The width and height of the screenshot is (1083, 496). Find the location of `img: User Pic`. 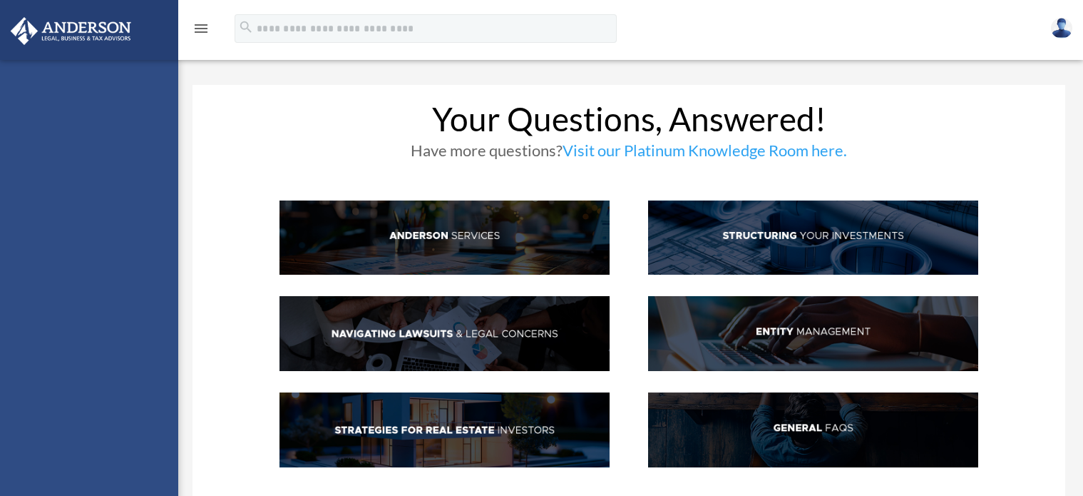

img: User Pic is located at coordinates (1062, 28).